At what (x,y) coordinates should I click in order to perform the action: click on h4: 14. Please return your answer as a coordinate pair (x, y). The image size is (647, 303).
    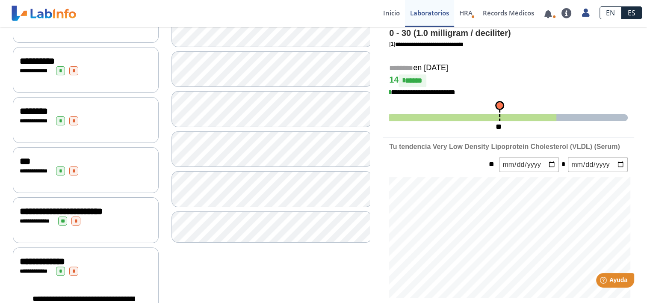
    Looking at the image, I should click on (508, 81).